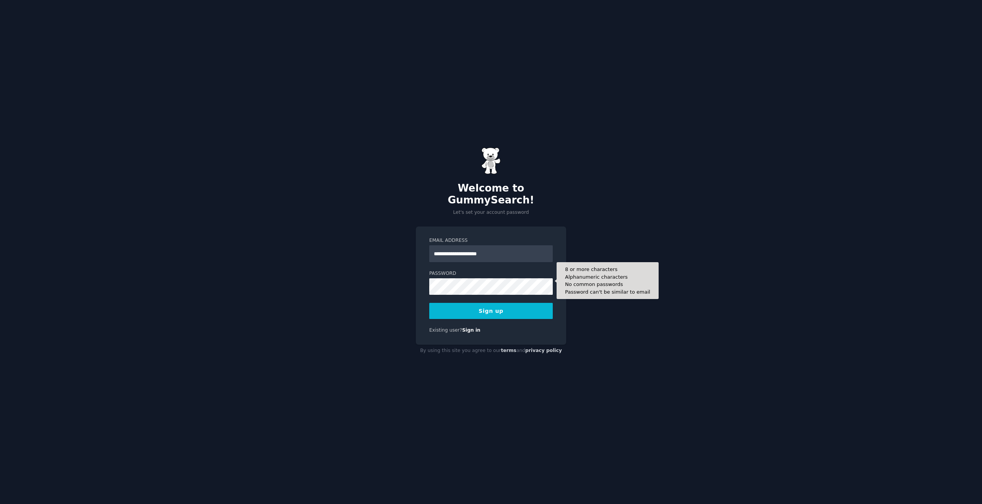  Describe the element at coordinates (491, 161) in the screenshot. I see `img: Gummy Bear` at that location.